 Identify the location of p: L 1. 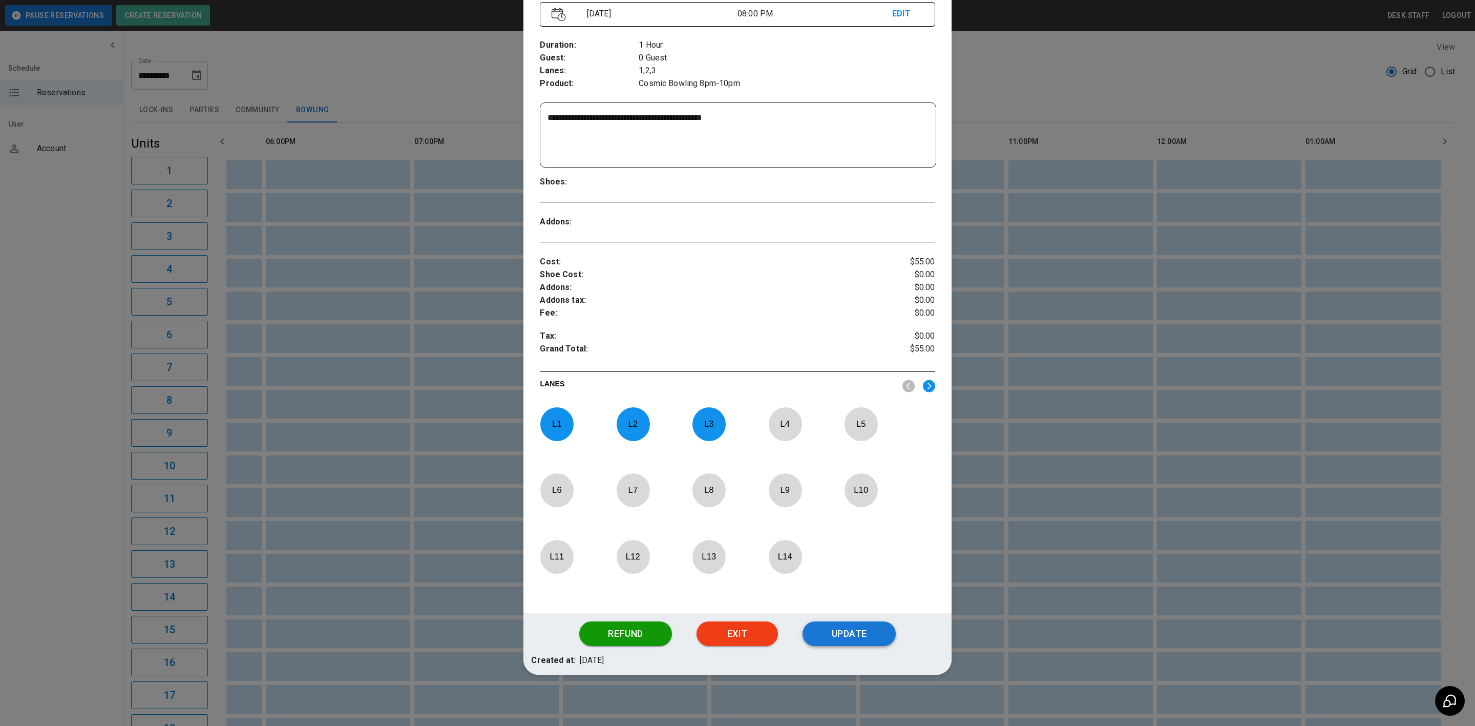
(557, 424).